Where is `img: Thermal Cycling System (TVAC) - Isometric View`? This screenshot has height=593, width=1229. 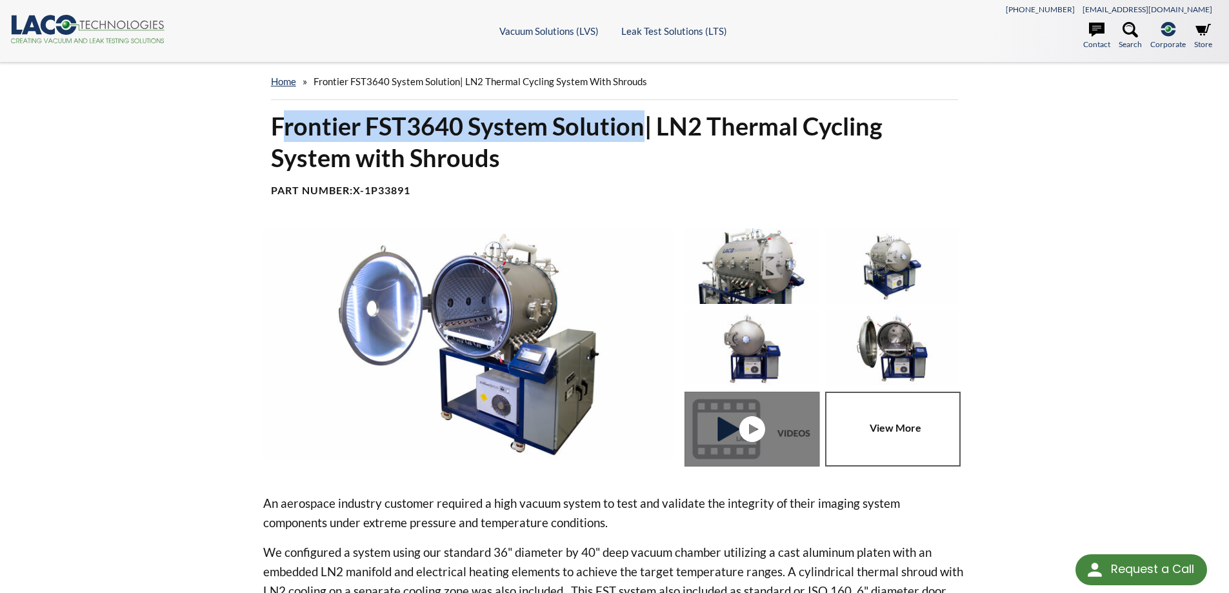
img: Thermal Cycling System (TVAC) - Isometric View is located at coordinates (892, 266).